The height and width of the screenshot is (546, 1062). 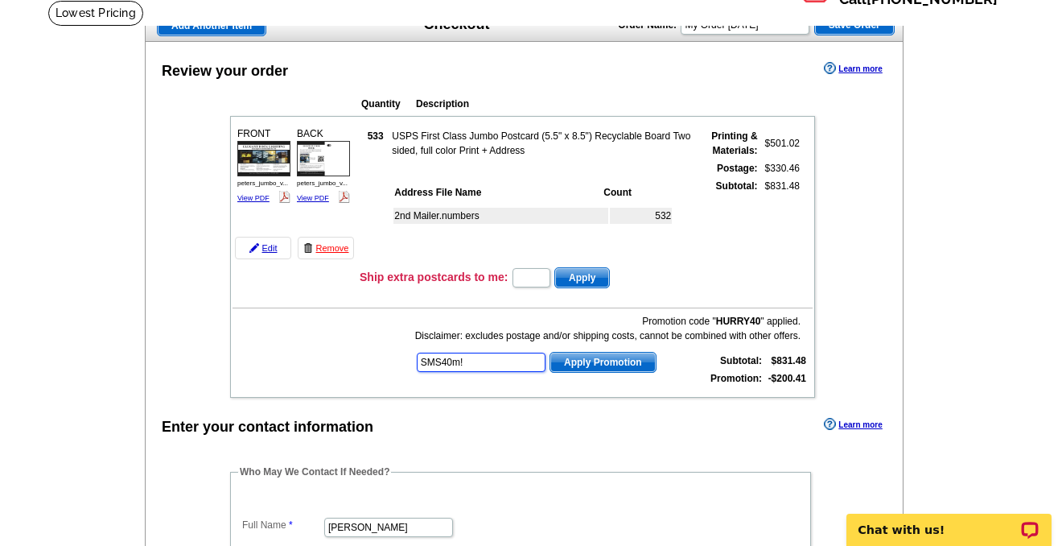 What do you see at coordinates (212, 26) in the screenshot?
I see `span: Add Another Item` at bounding box center [212, 26].